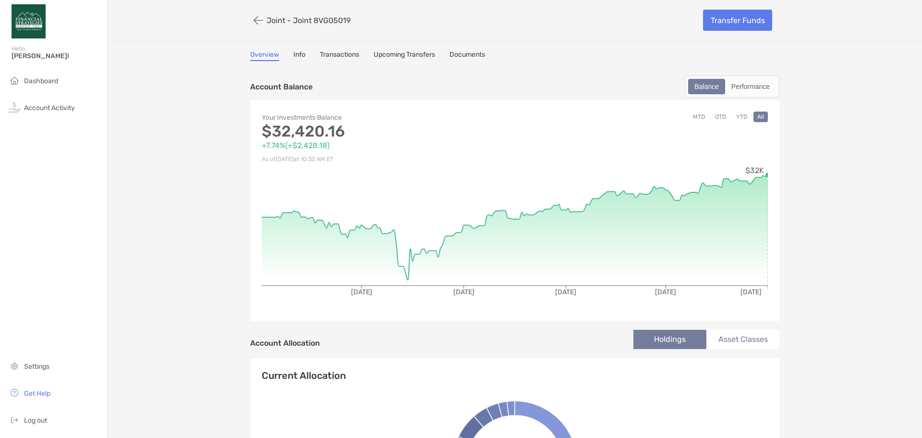 The image size is (922, 438). What do you see at coordinates (14, 80) in the screenshot?
I see `img: household icon` at bounding box center [14, 80].